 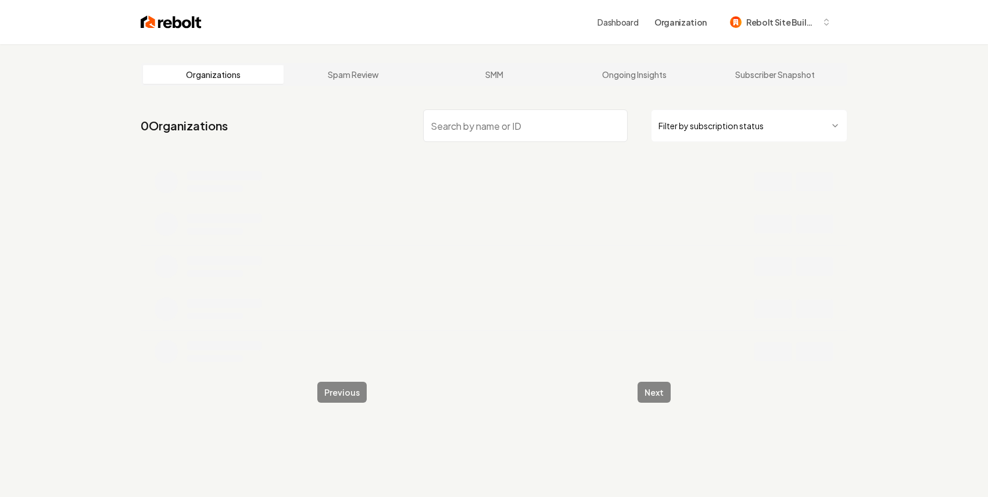 What do you see at coordinates (354, 74) in the screenshot?
I see `a: Spam Review` at bounding box center [354, 74].